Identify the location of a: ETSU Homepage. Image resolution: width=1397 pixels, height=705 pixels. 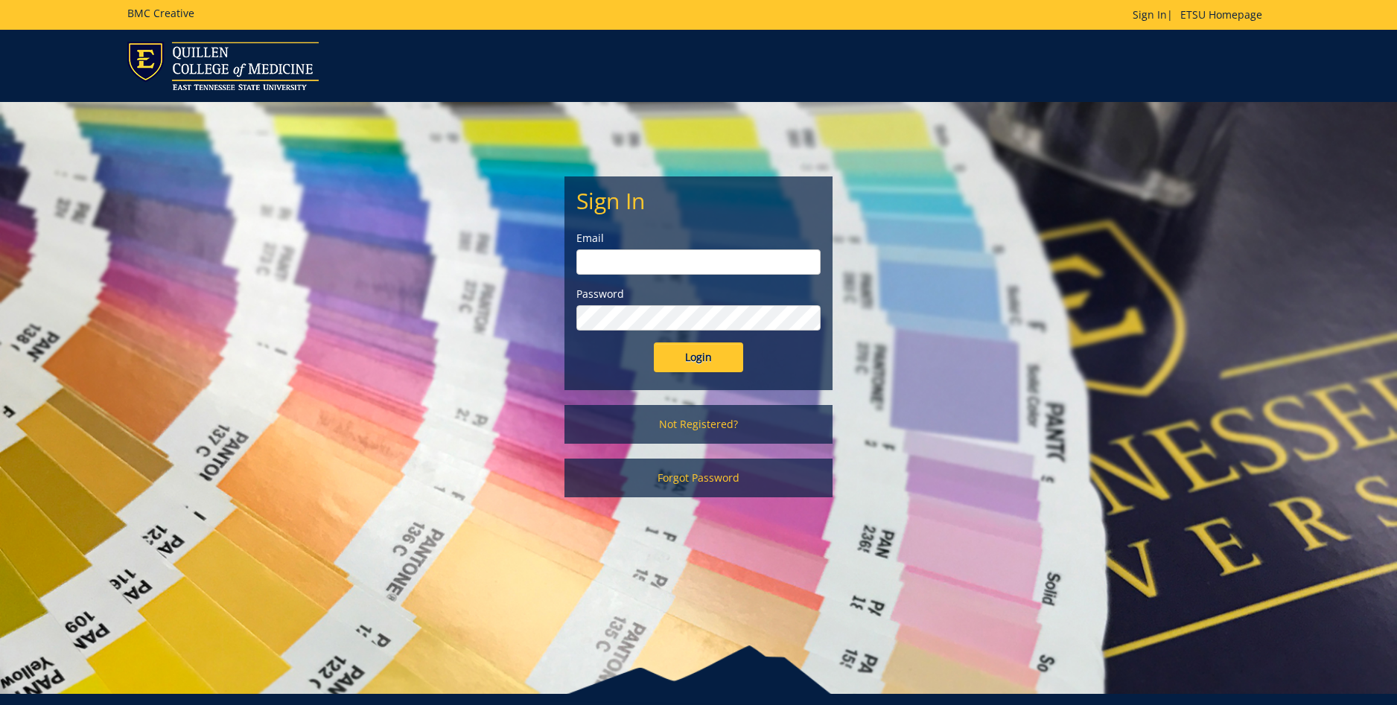
(1221, 14).